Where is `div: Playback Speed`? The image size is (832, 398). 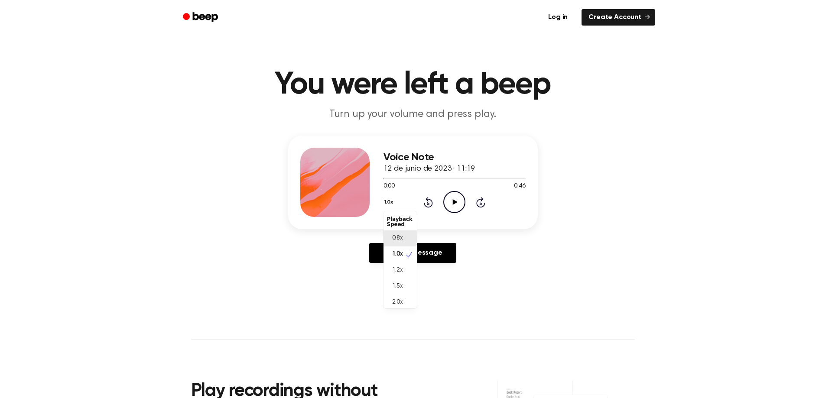 div: Playback Speed is located at coordinates (400, 222).